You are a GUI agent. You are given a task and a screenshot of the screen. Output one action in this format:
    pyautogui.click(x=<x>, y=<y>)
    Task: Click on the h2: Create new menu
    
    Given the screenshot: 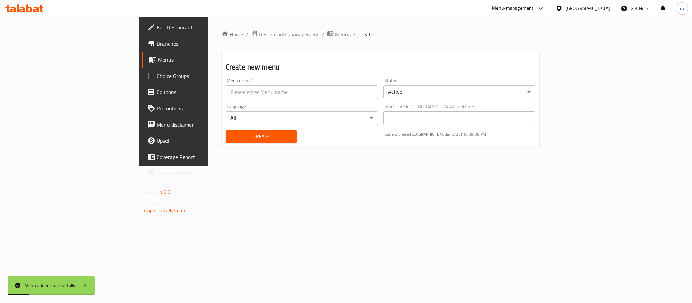 What is the action you would take?
    pyautogui.click(x=380, y=67)
    